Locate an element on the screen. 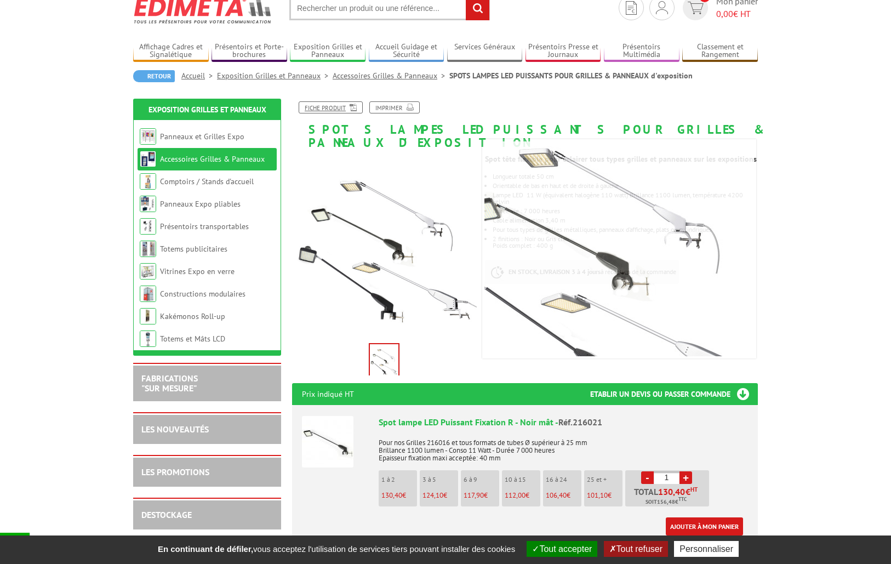 The width and height of the screenshot is (891, 564). a: Panneaux et Grilles Expo is located at coordinates (202, 136).